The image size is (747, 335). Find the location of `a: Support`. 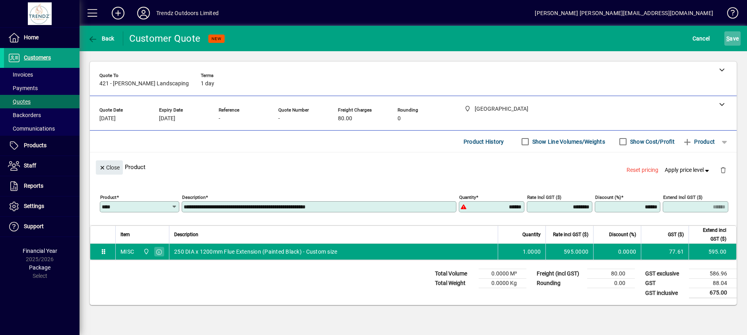

a: Support is located at coordinates (42, 227).